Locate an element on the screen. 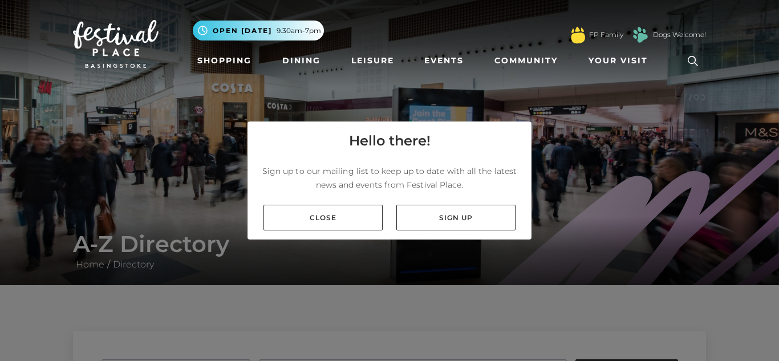 The height and width of the screenshot is (361, 779). img: Festival Place Logo is located at coordinates (116, 44).